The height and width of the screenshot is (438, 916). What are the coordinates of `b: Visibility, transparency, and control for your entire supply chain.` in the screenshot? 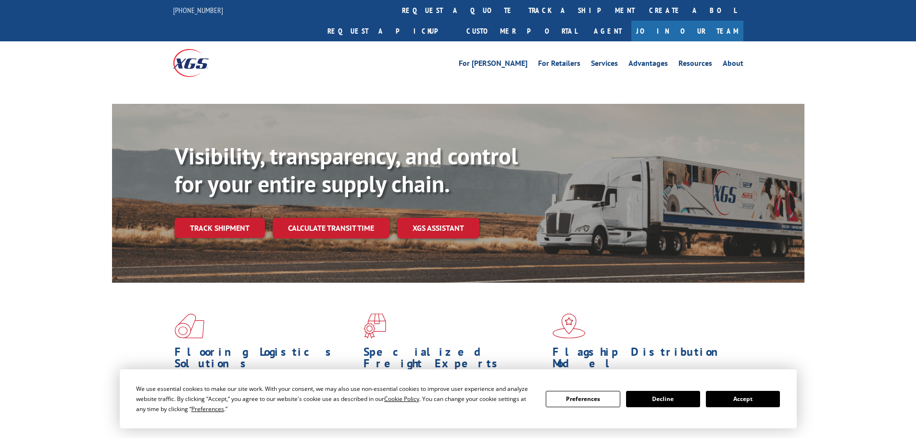 It's located at (346, 170).